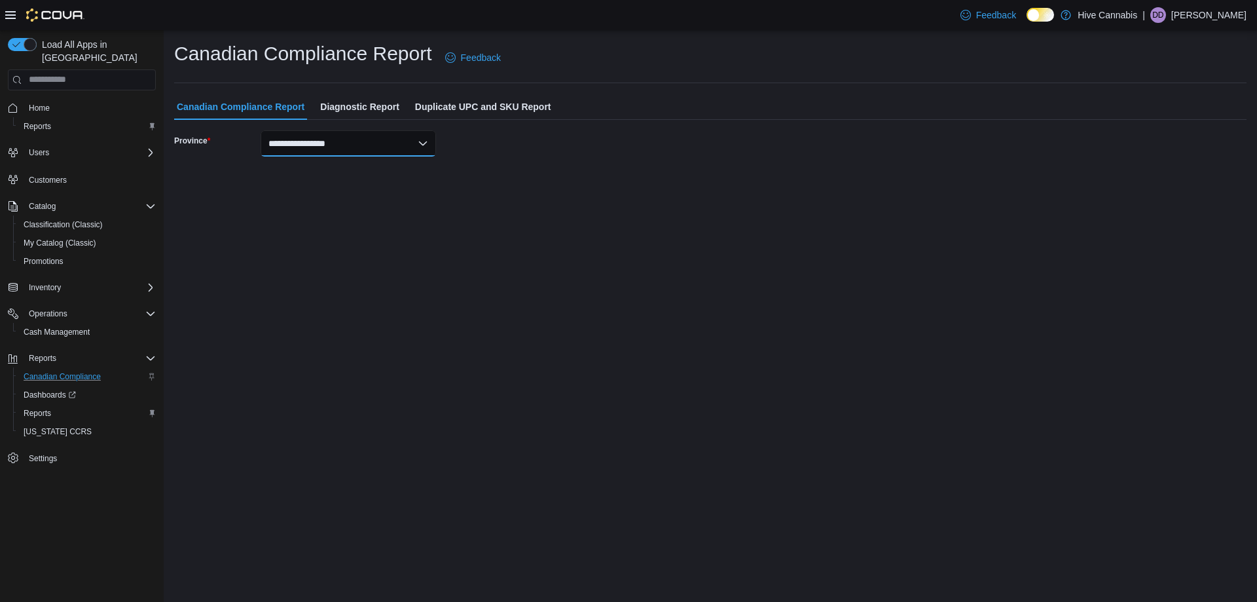 The width and height of the screenshot is (1257, 602). I want to click on a: Promotions, so click(43, 261).